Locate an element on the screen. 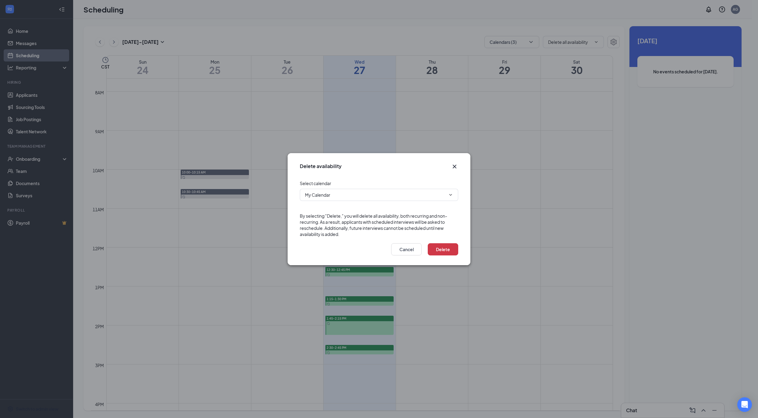  button: Cancel is located at coordinates (406, 249).